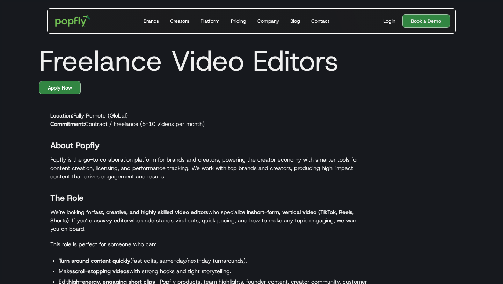  I want to click on p: Popfly is the go-to collaboration platform for brands and creators, powering the creator economy ..., so click(210, 168).